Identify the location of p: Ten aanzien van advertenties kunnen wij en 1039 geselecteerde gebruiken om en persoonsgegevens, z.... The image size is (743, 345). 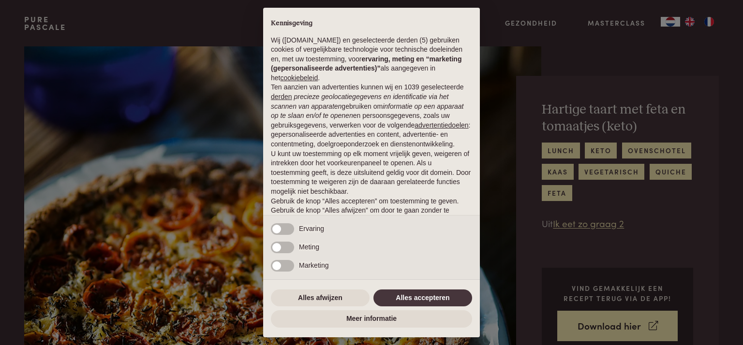
(371, 116).